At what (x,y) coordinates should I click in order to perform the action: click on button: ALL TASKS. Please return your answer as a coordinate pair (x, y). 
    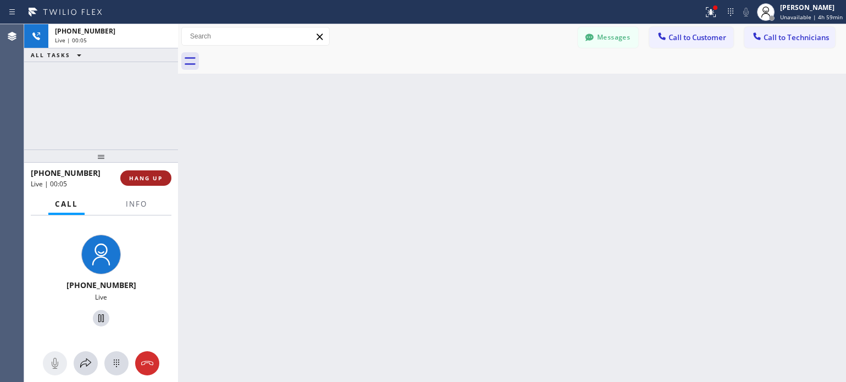
    Looking at the image, I should click on (58, 55).